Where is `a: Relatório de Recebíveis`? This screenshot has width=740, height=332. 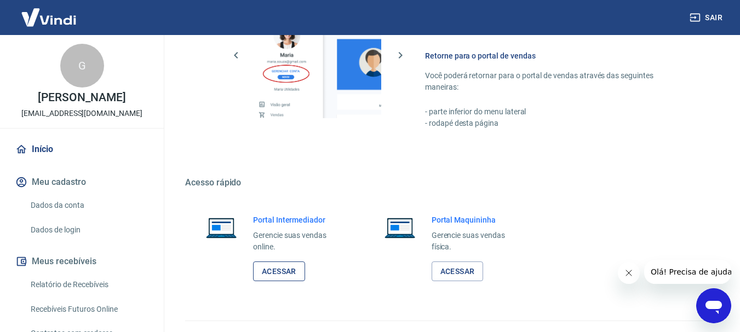 a: Relatório de Recebíveis is located at coordinates (88, 285).